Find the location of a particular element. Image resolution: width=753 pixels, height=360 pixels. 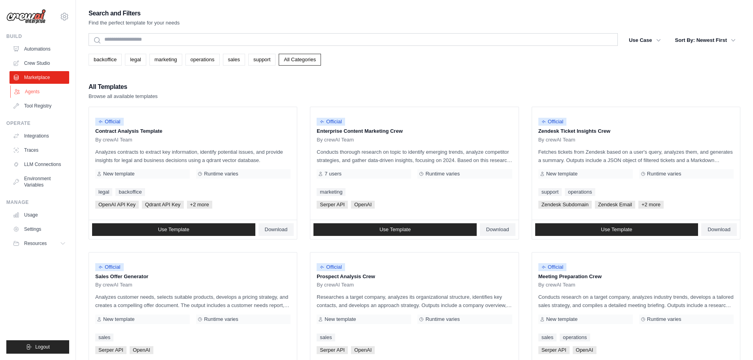

p: Analyzes customer needs, selects suitable products, develops a pricing strategy, and creates a co... is located at coordinates (193, 301).